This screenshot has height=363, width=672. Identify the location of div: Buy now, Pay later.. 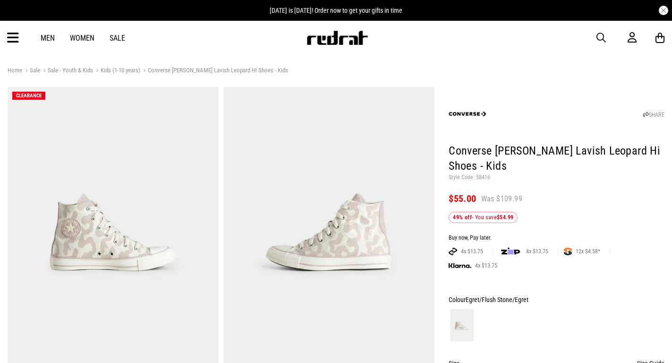
(556, 238).